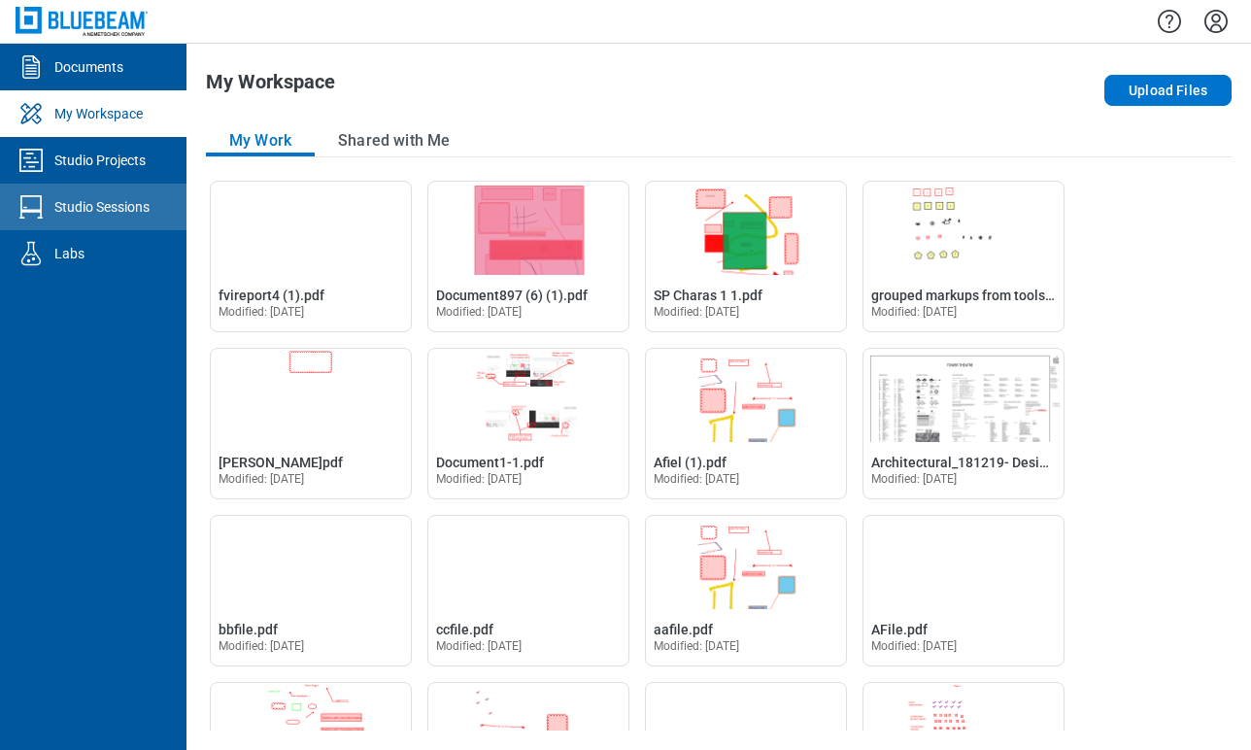 The height and width of the screenshot is (750, 1251). Describe the element at coordinates (964, 395) in the screenshot. I see `img: Architectural_181219- Design Review Repaired.pdf` at that location.